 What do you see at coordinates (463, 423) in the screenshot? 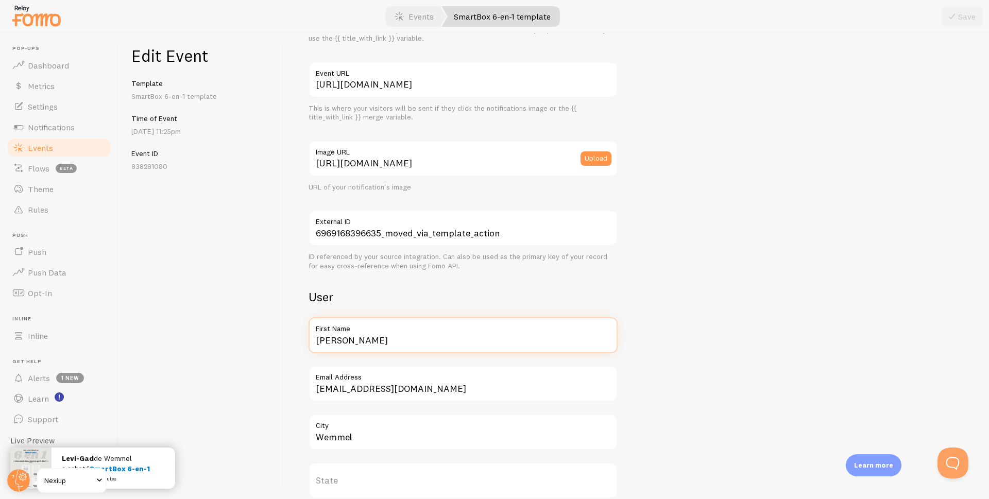
I see `label: City` at bounding box center [463, 423].